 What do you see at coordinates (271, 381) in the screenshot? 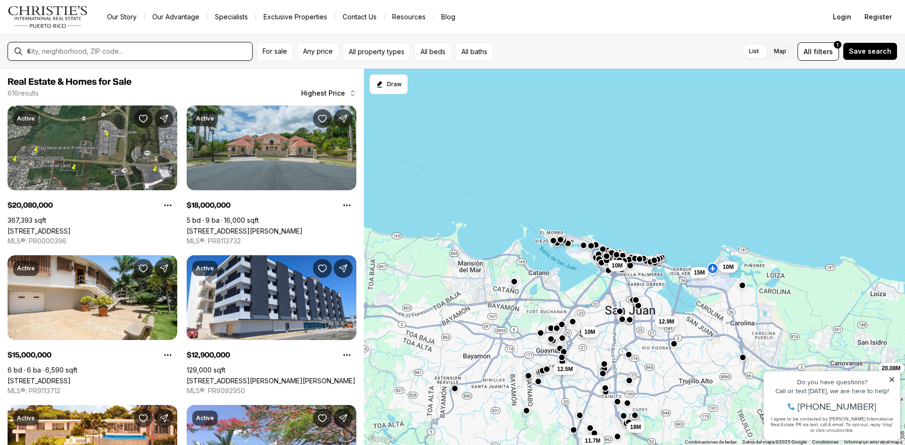
I see `a: 602 BARBOSA AVE, SAN JUAN PR, 00926` at bounding box center [271, 381].